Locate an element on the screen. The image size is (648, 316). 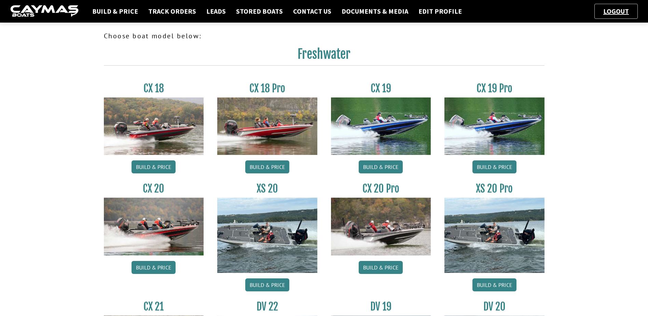
h3: CX 21 is located at coordinates (154, 306).